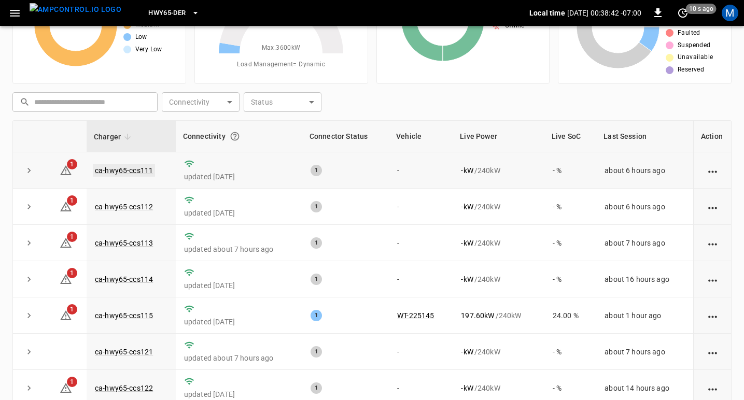 This screenshot has height=400, width=744. Describe the element at coordinates (730, 13) in the screenshot. I see `div: profile-icon` at that location.